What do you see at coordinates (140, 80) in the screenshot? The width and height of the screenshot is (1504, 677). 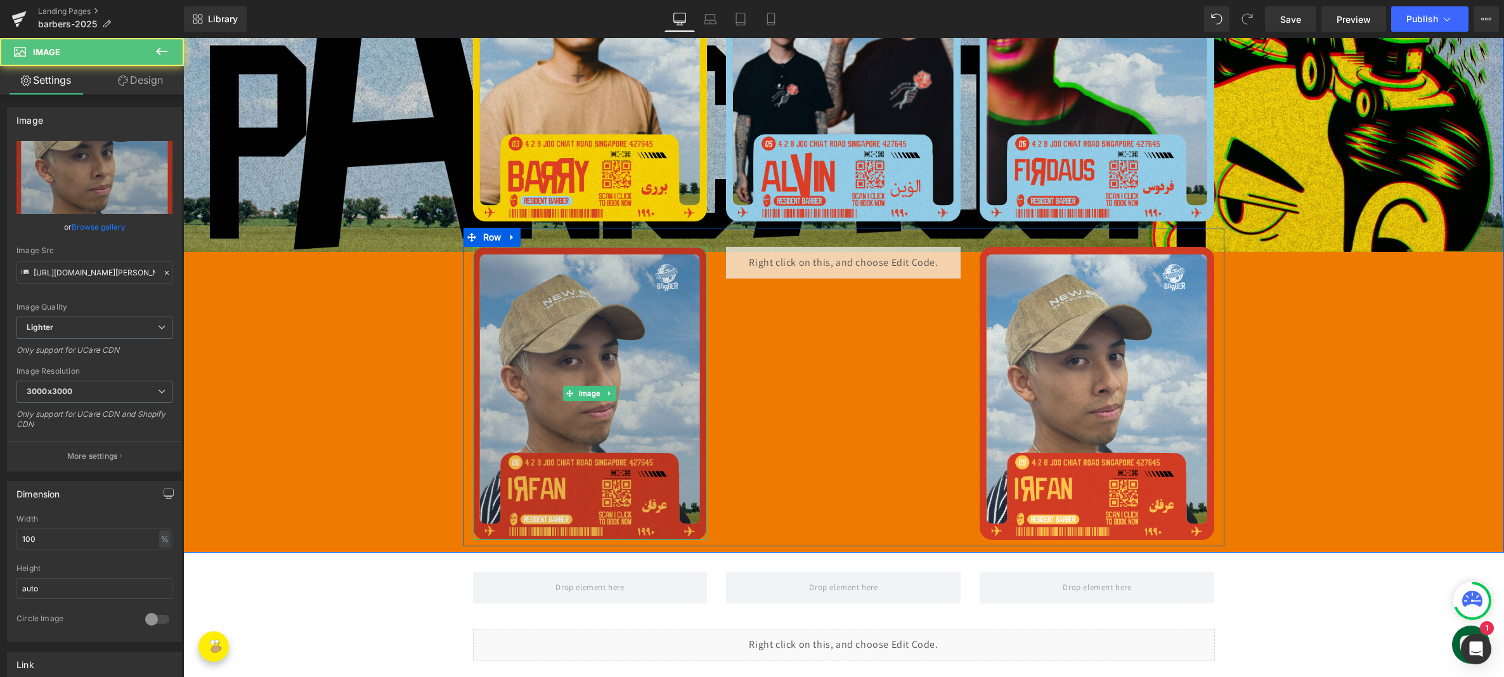 I see `a: Design` at bounding box center [140, 80].